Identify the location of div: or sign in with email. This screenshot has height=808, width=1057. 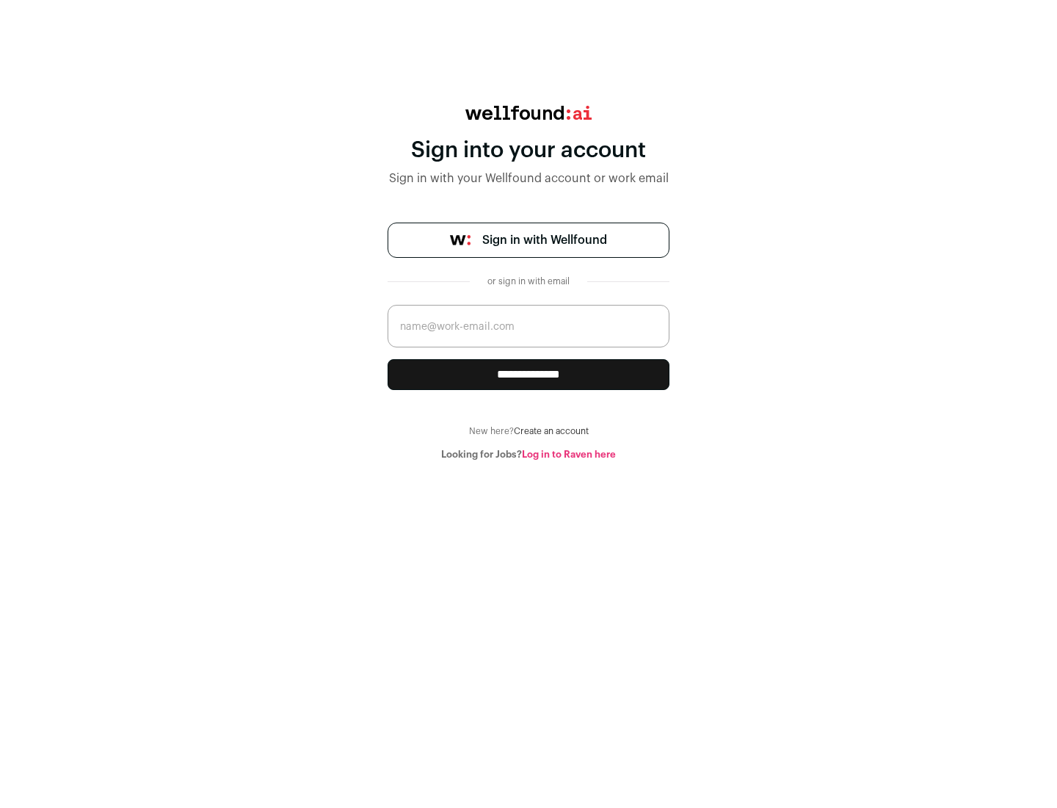
(529, 281).